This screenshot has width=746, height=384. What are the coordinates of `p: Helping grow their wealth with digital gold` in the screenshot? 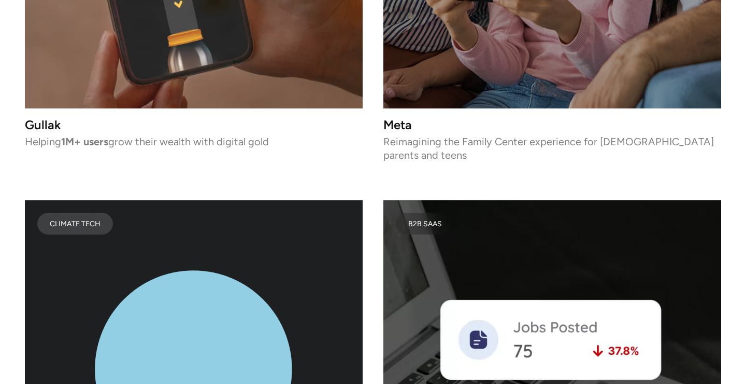 It's located at (194, 142).